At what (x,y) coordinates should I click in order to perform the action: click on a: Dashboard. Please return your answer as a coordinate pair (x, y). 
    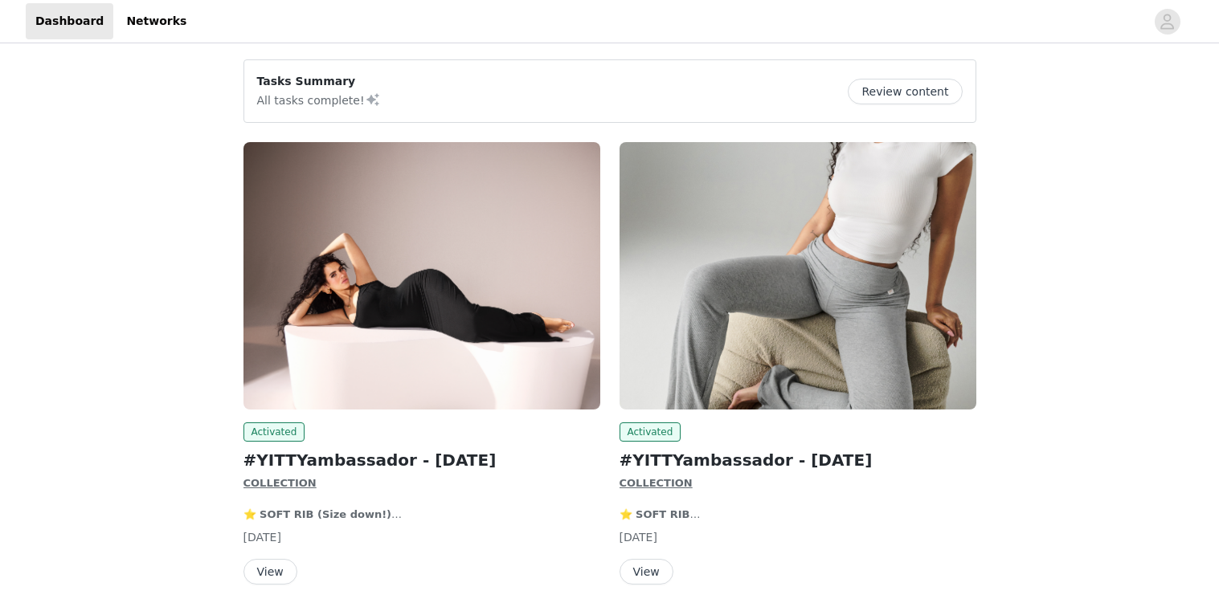
    Looking at the image, I should click on (69, 21).